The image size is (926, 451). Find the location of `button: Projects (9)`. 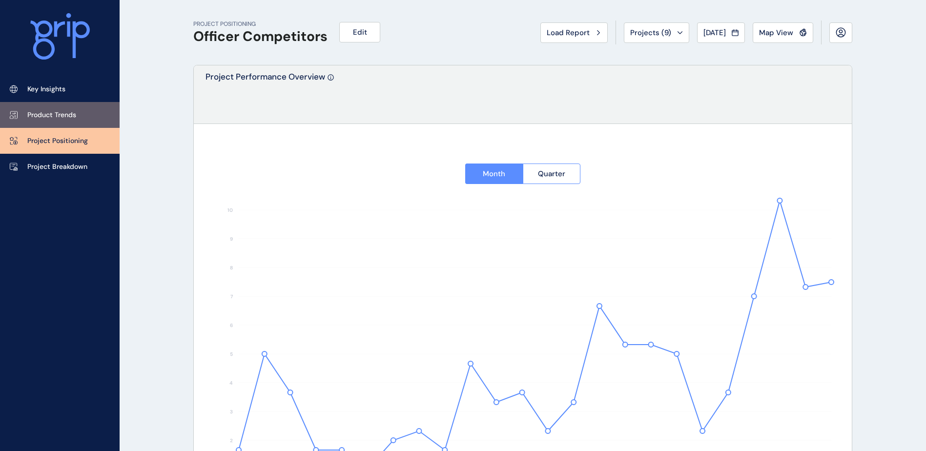

button: Projects (9) is located at coordinates (657, 33).